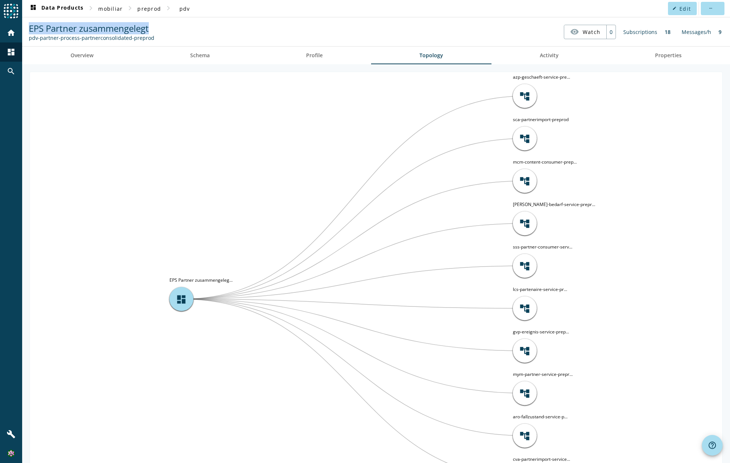 Image resolution: width=730 pixels, height=463 pixels. Describe the element at coordinates (682, 8) in the screenshot. I see `button: Edit` at that location.